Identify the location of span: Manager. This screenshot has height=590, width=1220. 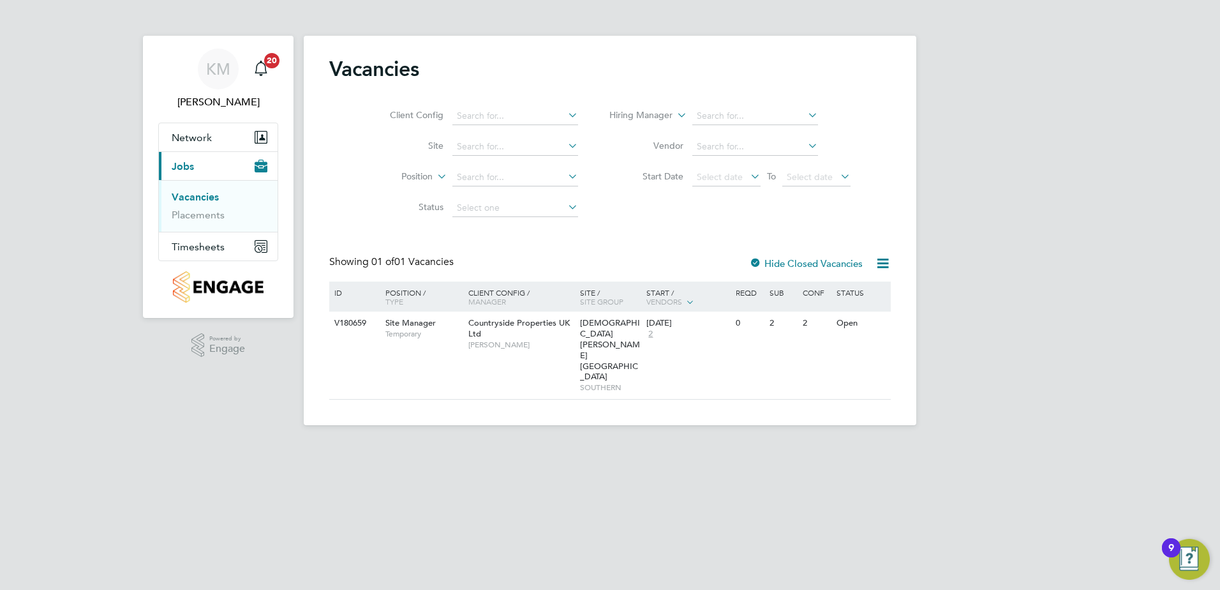
(487, 301).